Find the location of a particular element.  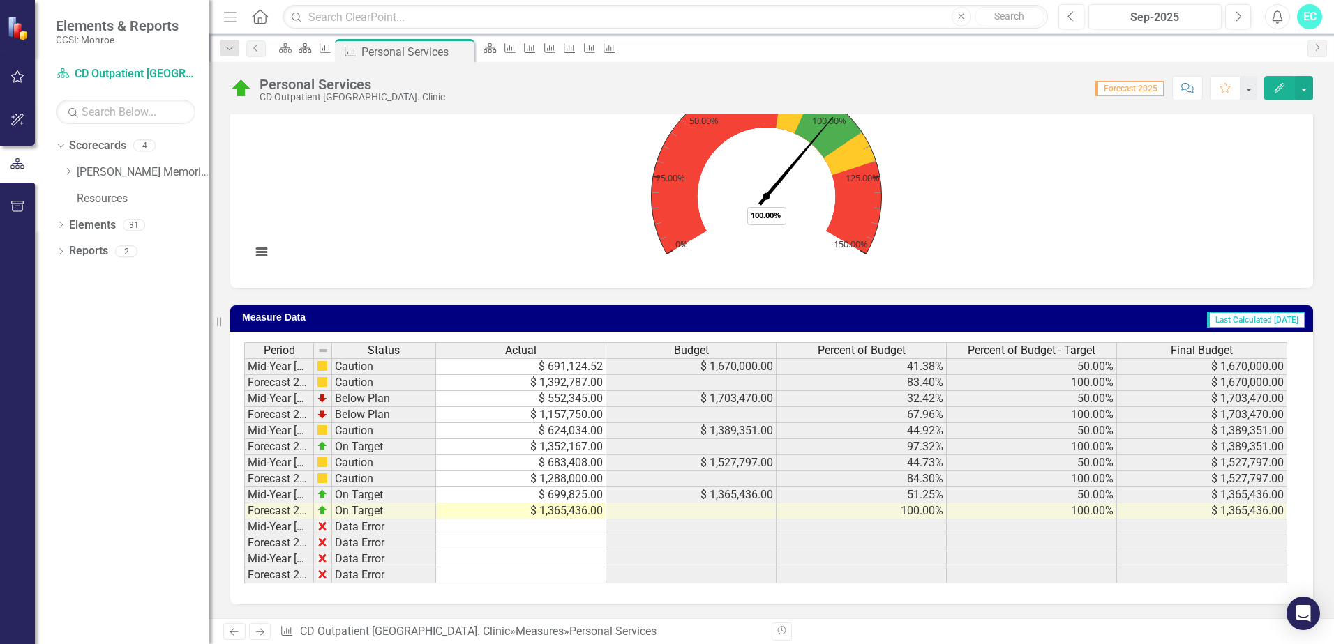

td: Forecast 2023 is located at coordinates (279, 447).